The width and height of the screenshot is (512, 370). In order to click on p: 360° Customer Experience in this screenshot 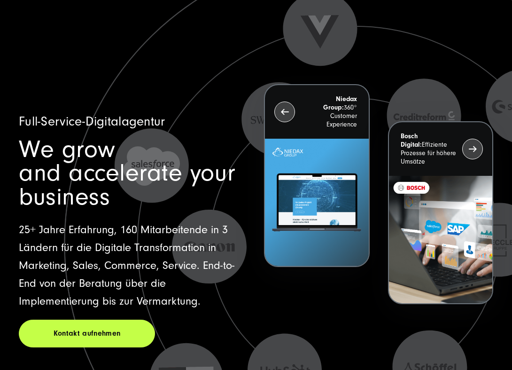, I will do `click(328, 112)`.